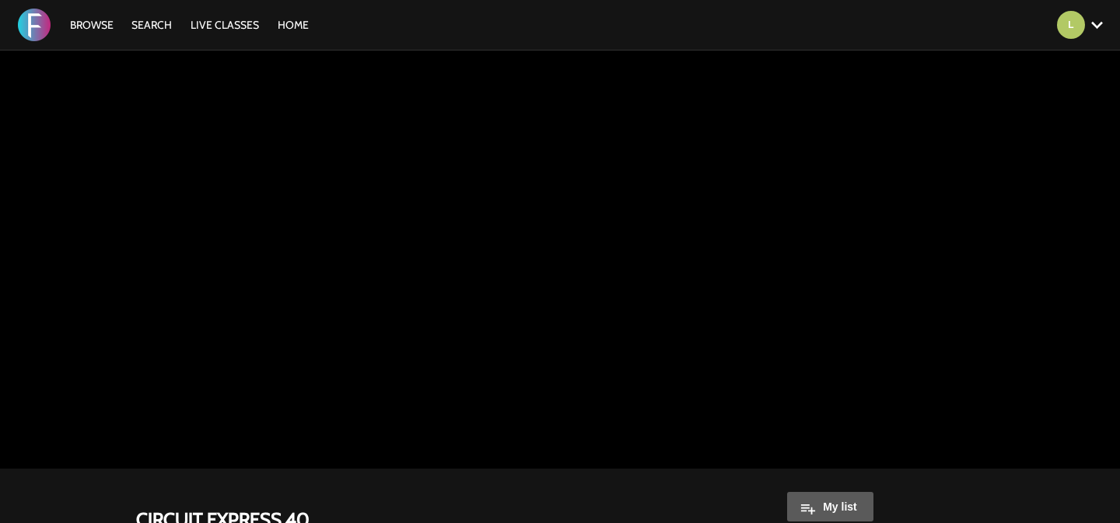 This screenshot has height=523, width=1120. Describe the element at coordinates (152, 25) in the screenshot. I see `a: Search` at that location.